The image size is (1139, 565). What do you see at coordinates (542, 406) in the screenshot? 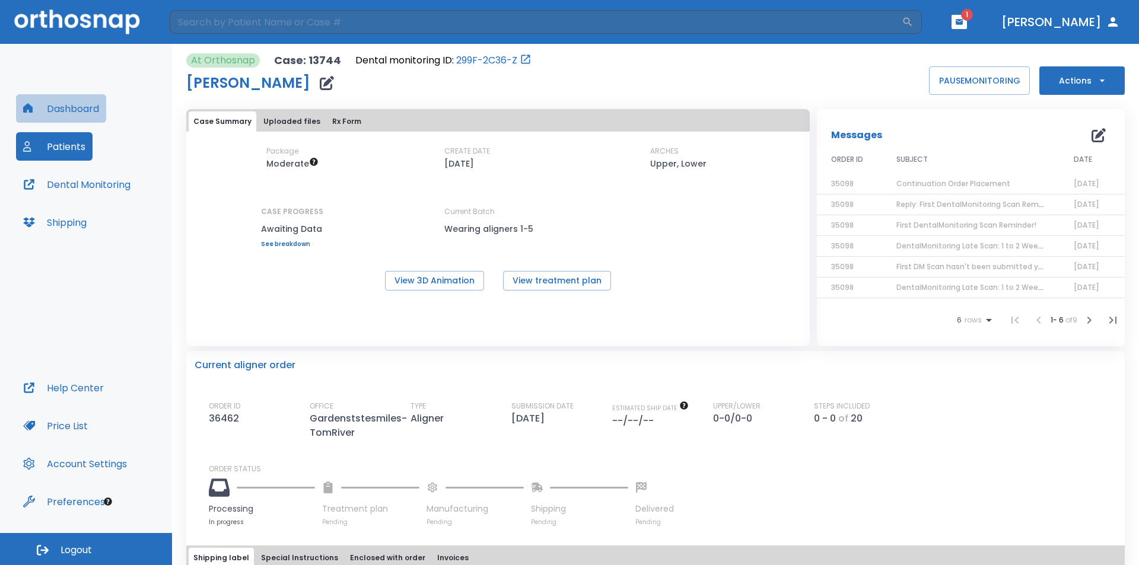
I see `p: SUBMISSION DATE` at bounding box center [542, 406].